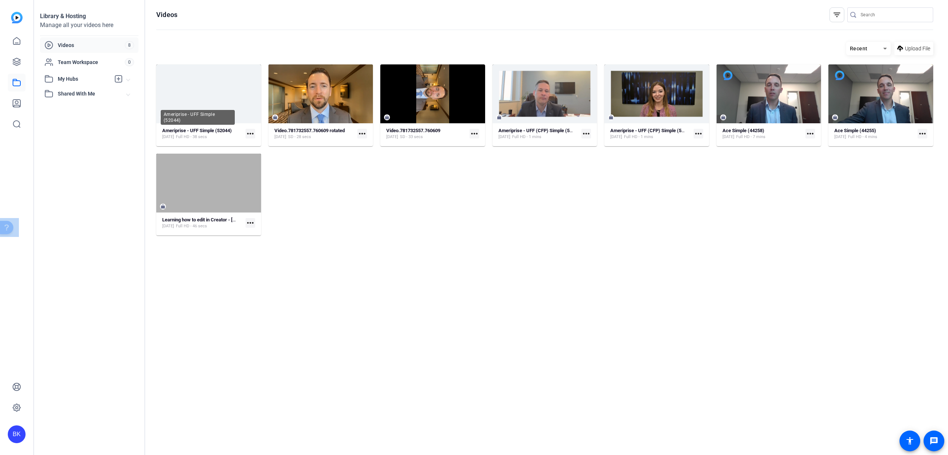 The width and height of the screenshot is (948, 455). What do you see at coordinates (89, 16) in the screenshot?
I see `div: Library & Hosting` at bounding box center [89, 16].